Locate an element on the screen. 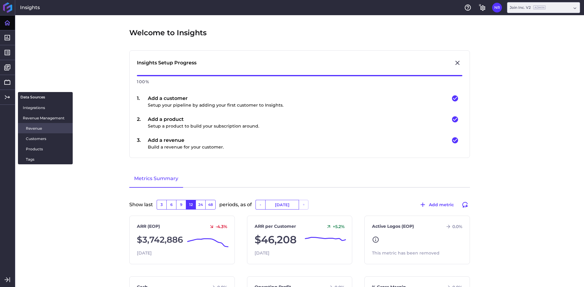 This screenshot has height=287, width=584. button: User Menu is located at coordinates (497, 8).